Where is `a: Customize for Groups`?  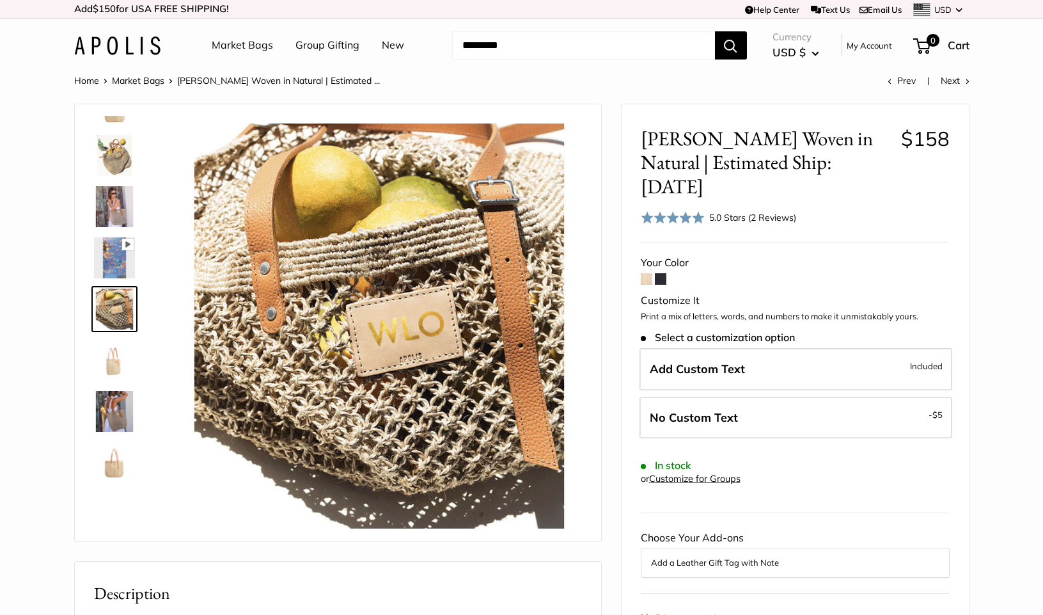 a: Customize for Groups is located at coordinates (695, 478).